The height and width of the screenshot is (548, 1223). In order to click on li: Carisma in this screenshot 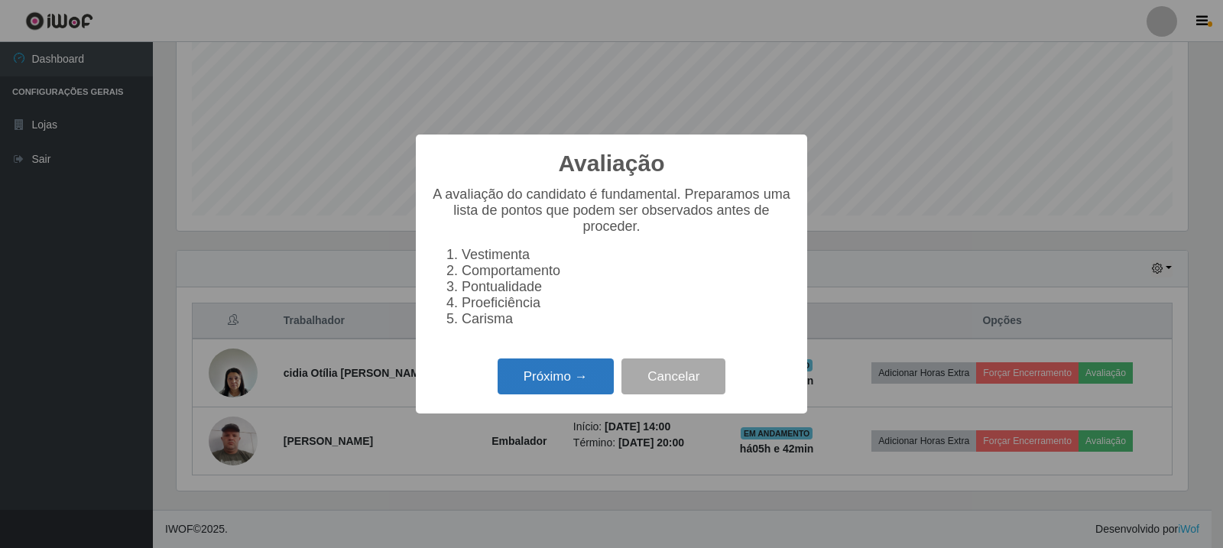, I will do `click(627, 319)`.